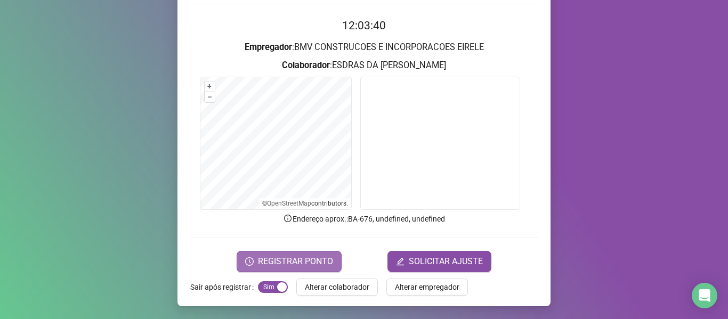  Describe the element at coordinates (427, 287) in the screenshot. I see `button: Alterar empregador` at that location.